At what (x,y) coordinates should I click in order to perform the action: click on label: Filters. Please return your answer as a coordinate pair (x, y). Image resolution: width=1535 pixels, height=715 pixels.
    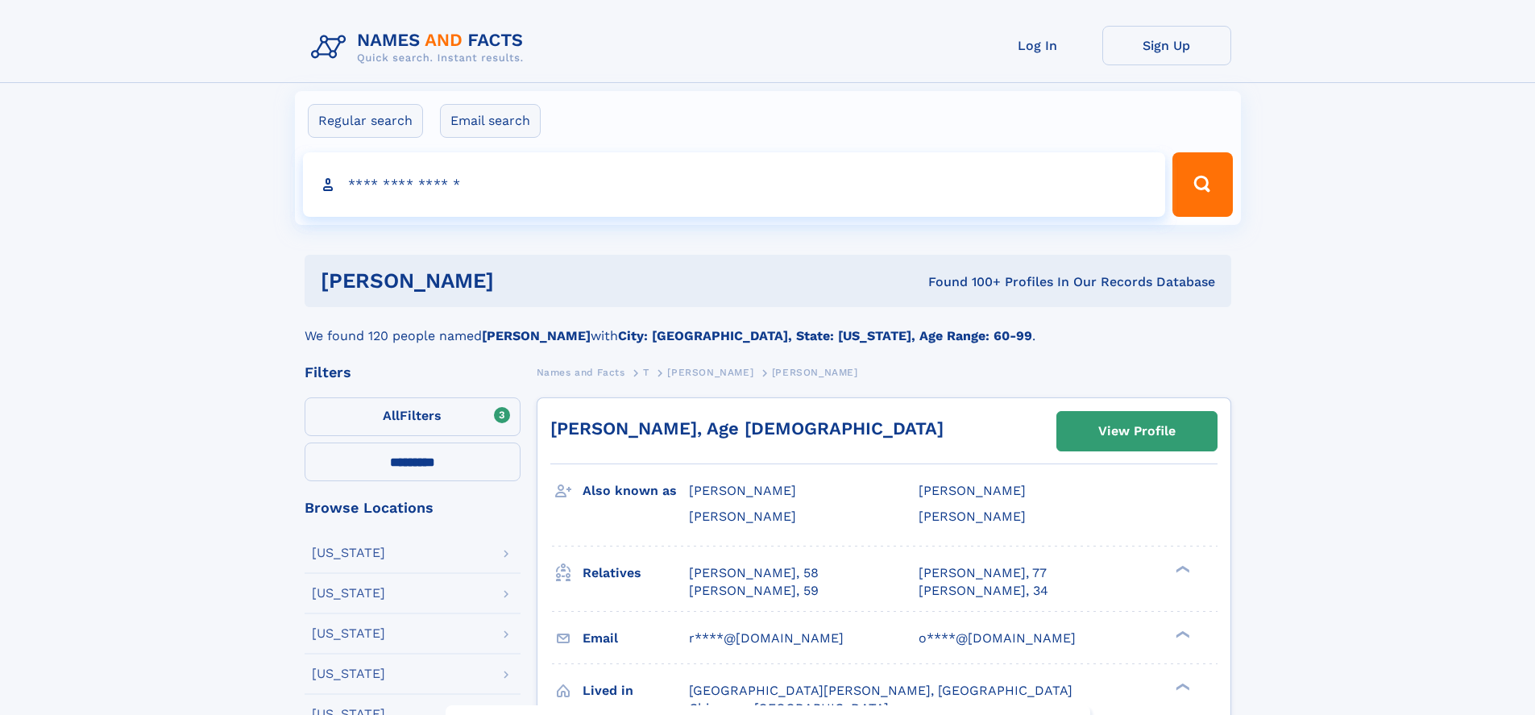
    Looking at the image, I should click on (413, 417).